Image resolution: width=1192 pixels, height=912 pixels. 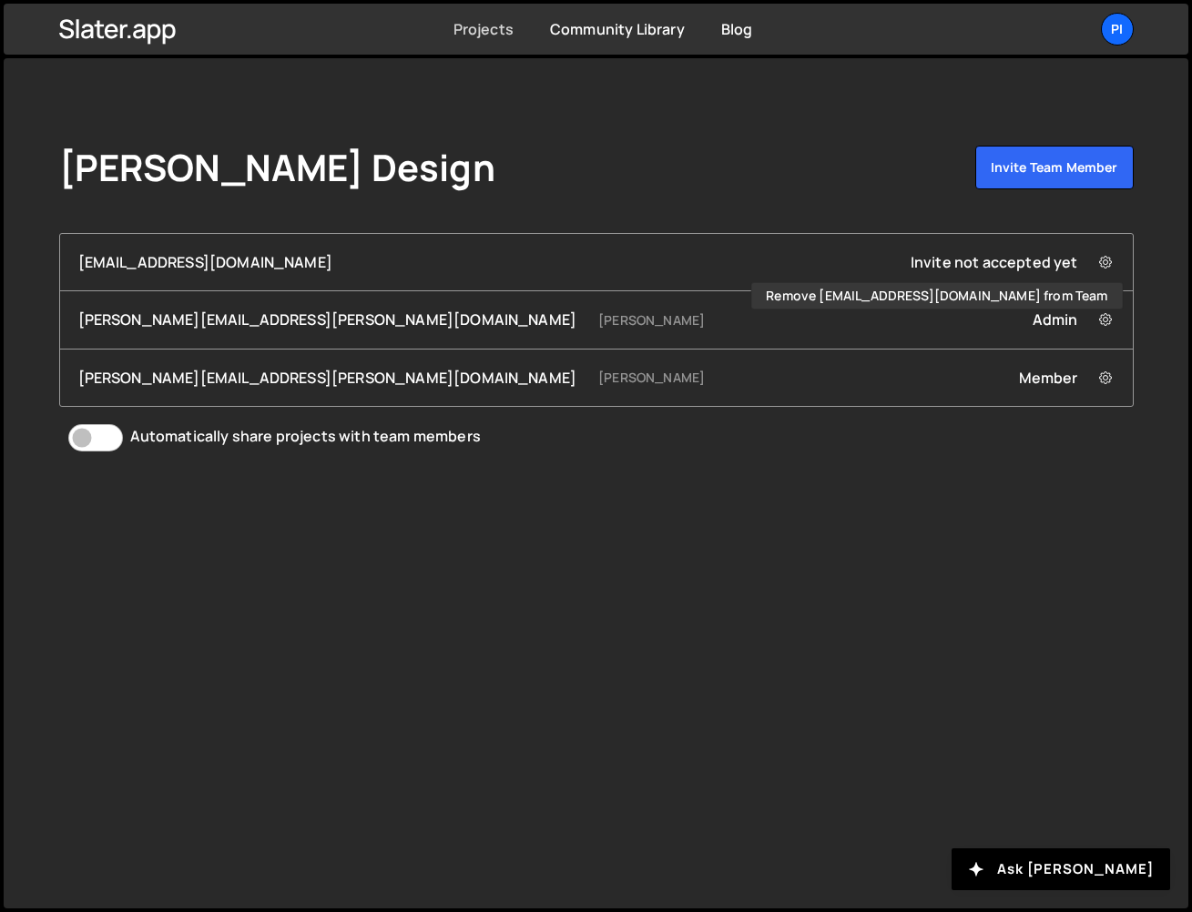 I want to click on a: Invite team member, so click(x=1054, y=168).